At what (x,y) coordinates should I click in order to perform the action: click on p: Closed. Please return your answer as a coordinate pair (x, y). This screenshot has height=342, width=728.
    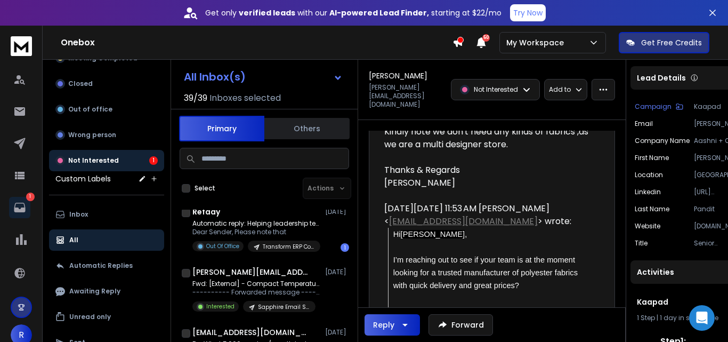
    Looking at the image, I should click on (81, 84).